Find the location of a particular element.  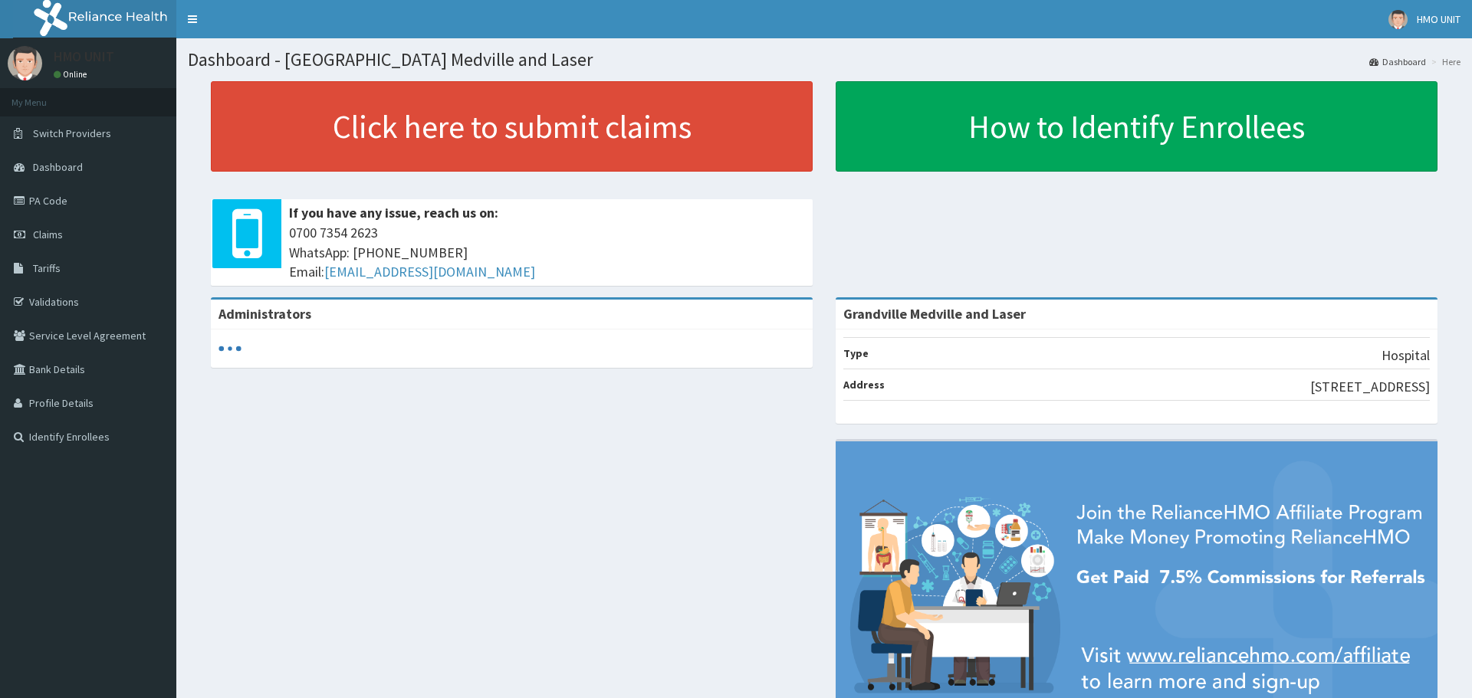

strong: Grandville Medville and Laser is located at coordinates (934, 313).